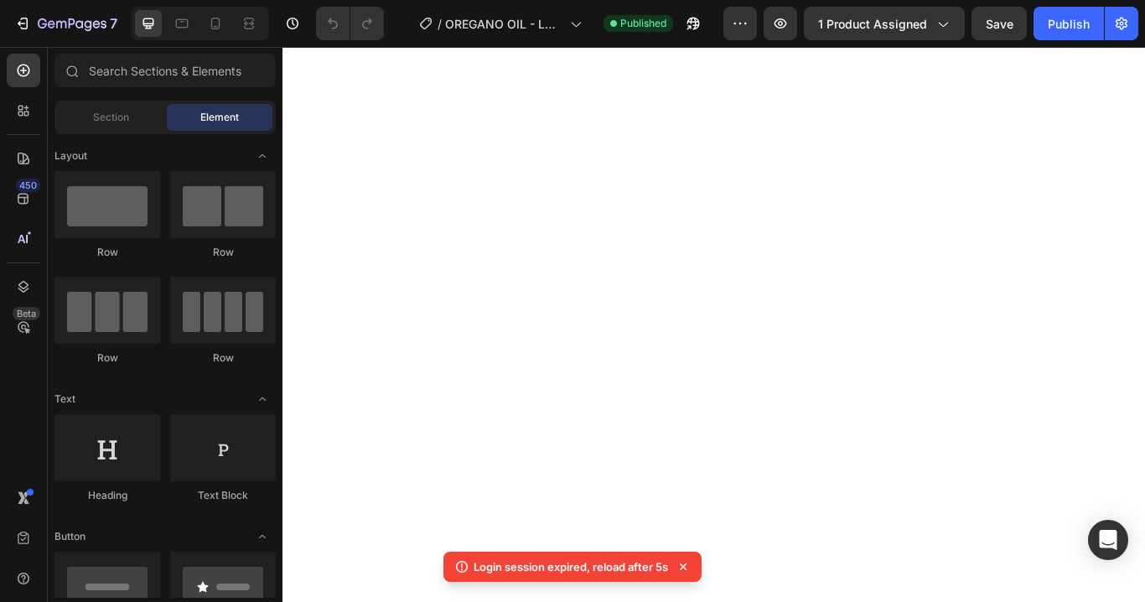 The image size is (1145, 602). I want to click on span: 1 product assigned, so click(873, 23).